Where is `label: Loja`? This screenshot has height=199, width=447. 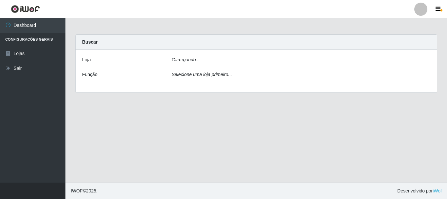 label: Loja is located at coordinates (86, 60).